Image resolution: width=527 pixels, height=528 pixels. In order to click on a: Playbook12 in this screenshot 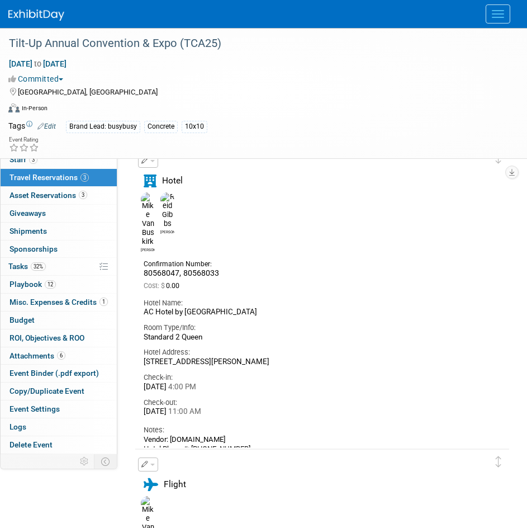, I will do `click(59, 284)`.